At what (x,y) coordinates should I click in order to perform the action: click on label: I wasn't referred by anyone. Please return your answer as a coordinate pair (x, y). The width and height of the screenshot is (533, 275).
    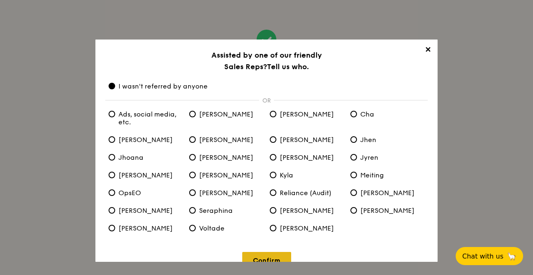
    Looking at the image, I should click on (267, 86).